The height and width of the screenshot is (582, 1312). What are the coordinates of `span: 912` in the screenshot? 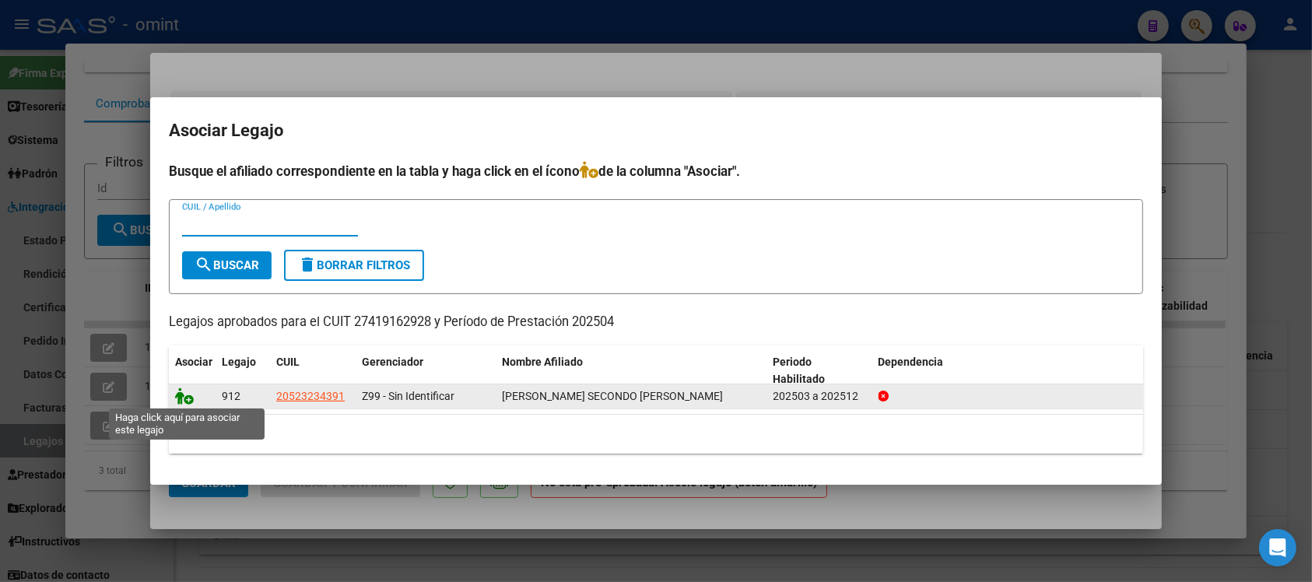 It's located at (231, 396).